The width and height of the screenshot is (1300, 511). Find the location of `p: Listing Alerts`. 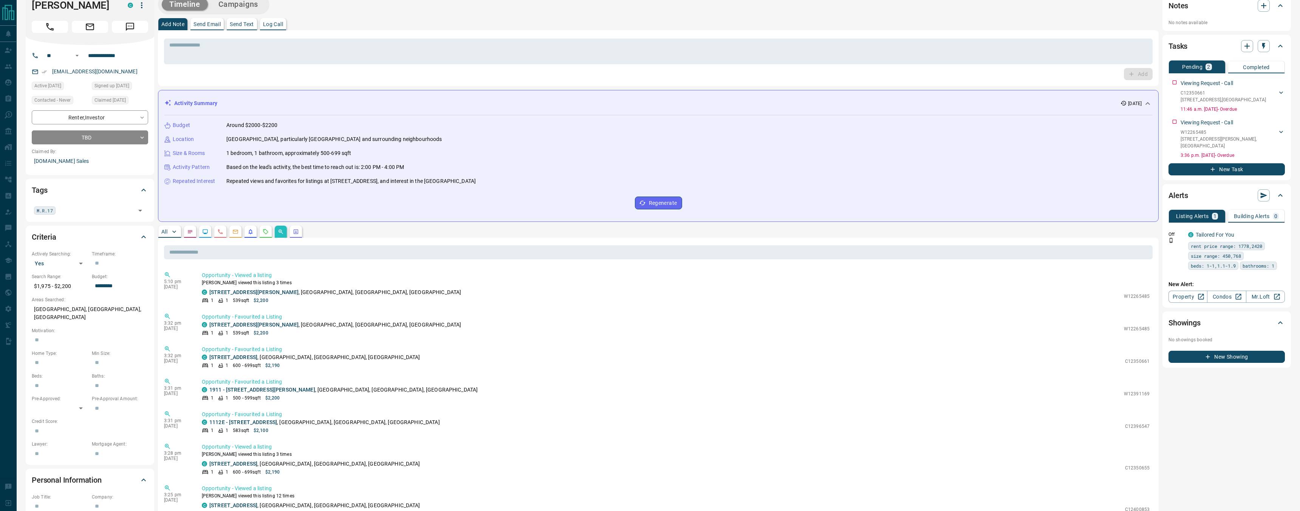

p: Listing Alerts is located at coordinates (1193, 216).